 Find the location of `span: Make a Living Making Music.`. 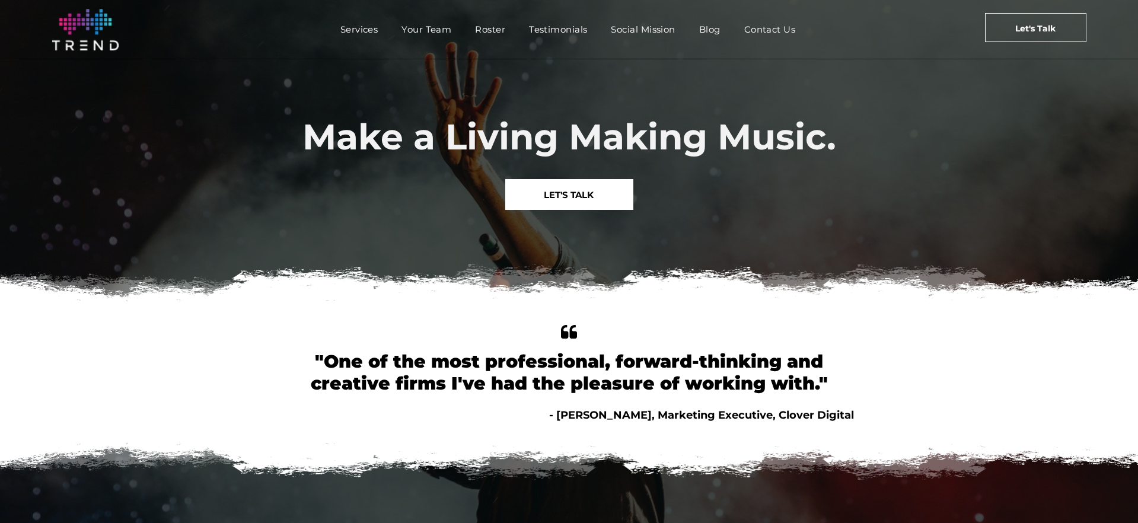

span: Make a Living Making Music. is located at coordinates (569, 136).